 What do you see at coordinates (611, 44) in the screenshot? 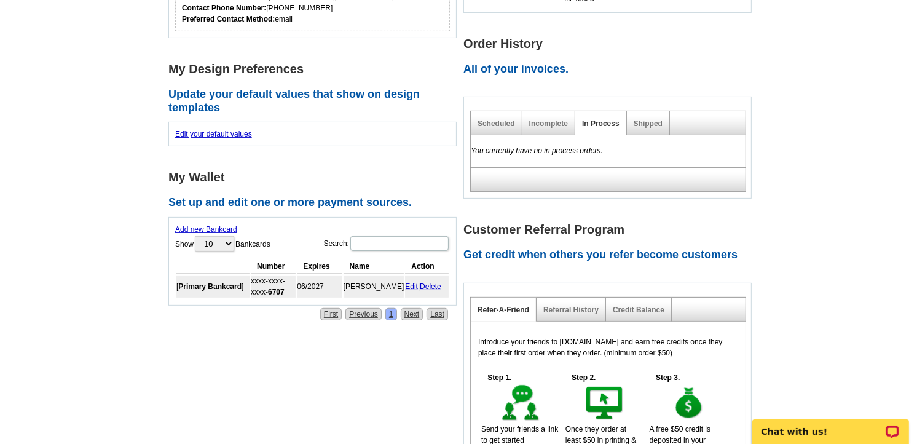
I see `h1: Order History` at bounding box center [611, 44].